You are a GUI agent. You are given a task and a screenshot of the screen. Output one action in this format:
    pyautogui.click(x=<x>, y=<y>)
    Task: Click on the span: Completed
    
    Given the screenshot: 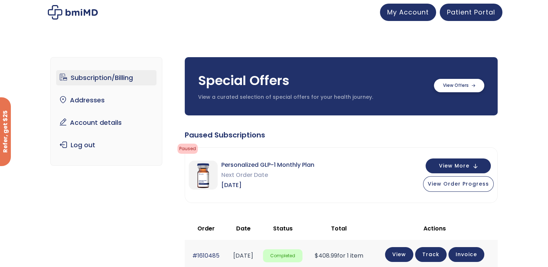 What is the action you would take?
    pyautogui.click(x=283, y=256)
    